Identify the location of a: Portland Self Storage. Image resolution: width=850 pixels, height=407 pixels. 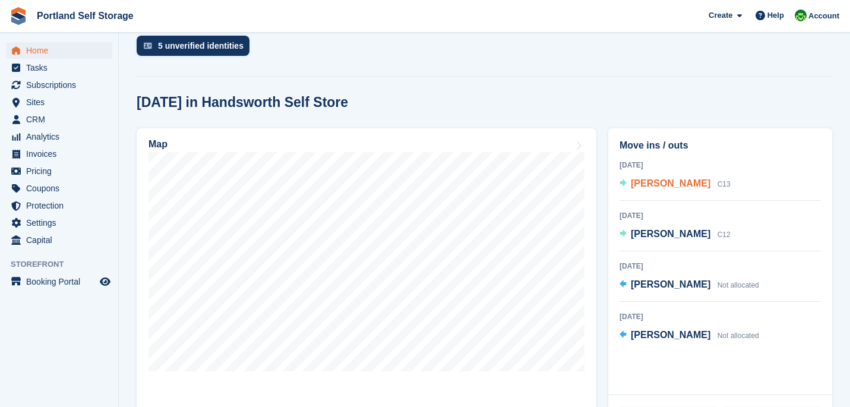
(85, 15).